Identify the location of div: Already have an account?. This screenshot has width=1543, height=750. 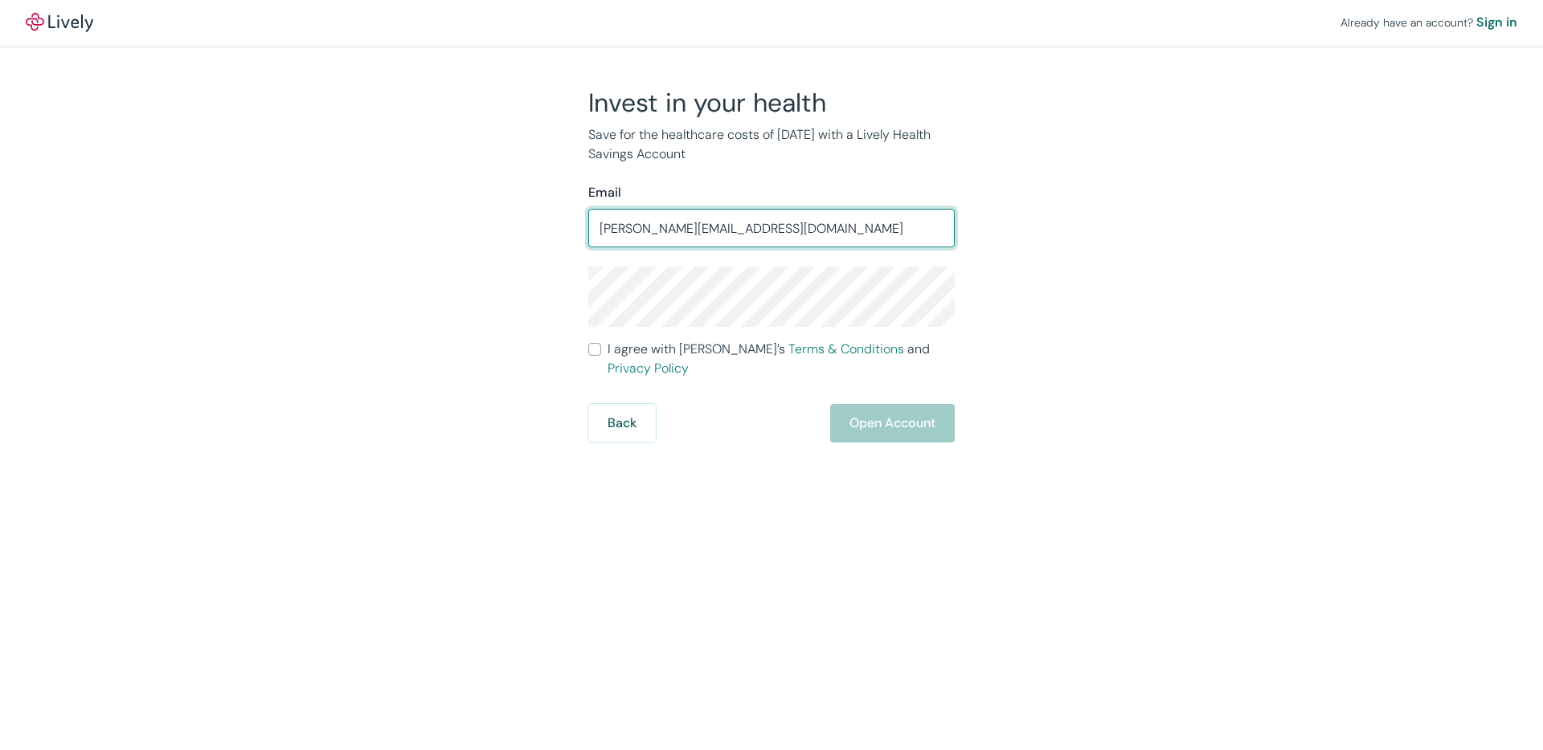
(1429, 22).